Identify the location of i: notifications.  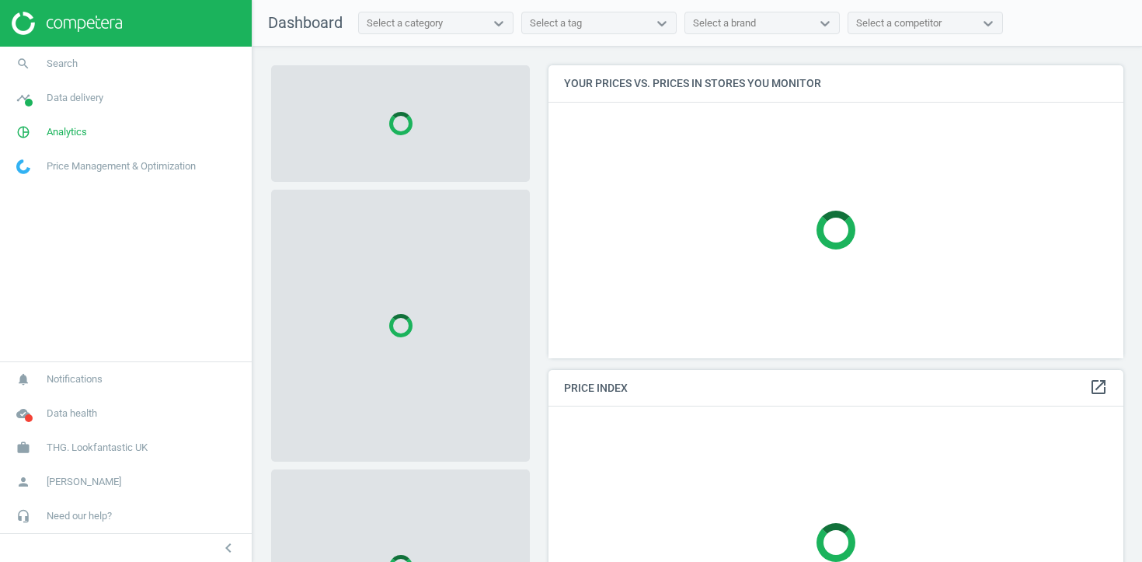
(23, 379).